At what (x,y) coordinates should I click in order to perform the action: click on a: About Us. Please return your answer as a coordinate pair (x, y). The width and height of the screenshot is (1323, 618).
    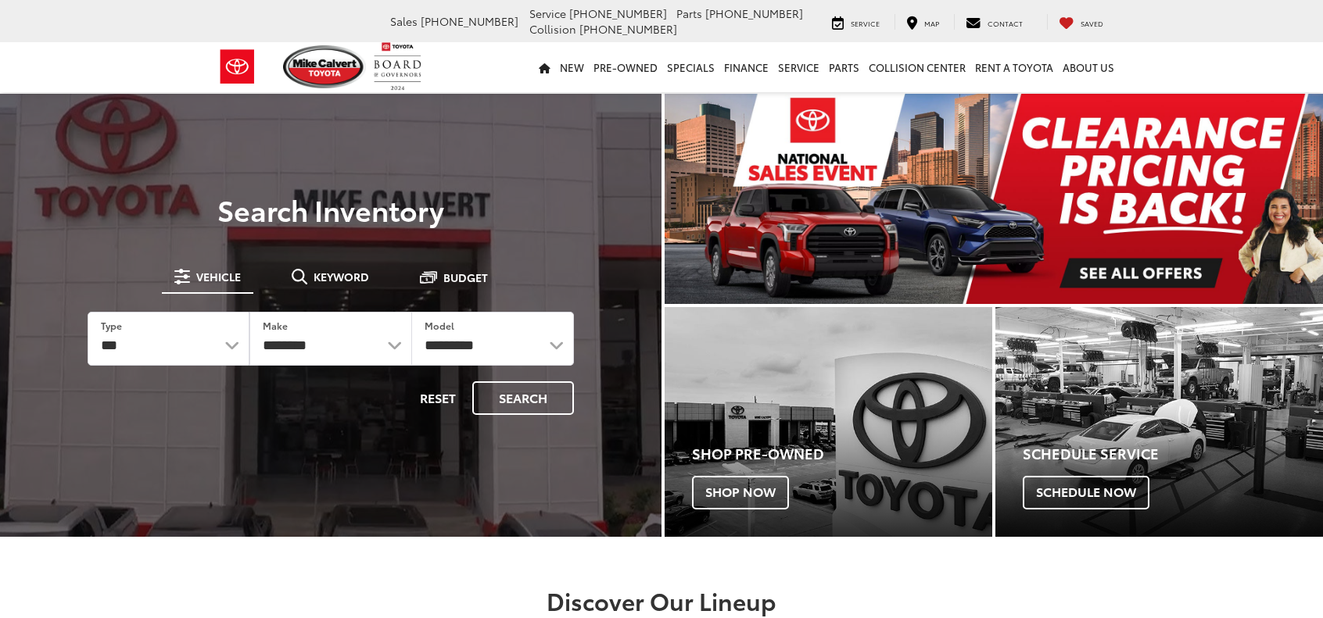
    Looking at the image, I should click on (1088, 67).